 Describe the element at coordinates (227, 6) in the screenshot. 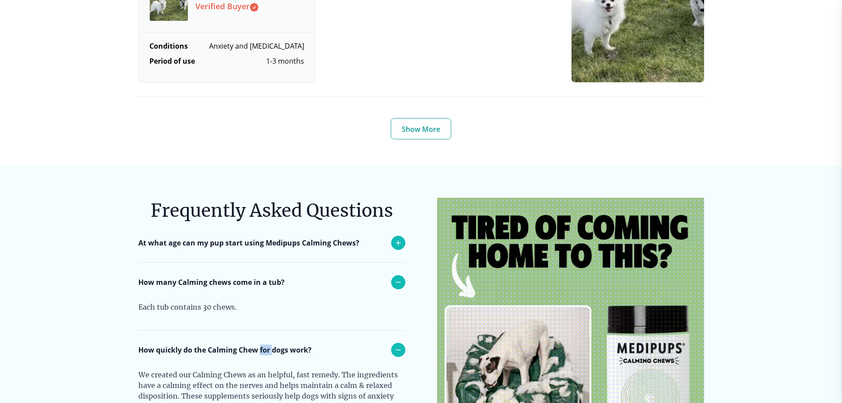

I see `span: Verified Buyer` at that location.